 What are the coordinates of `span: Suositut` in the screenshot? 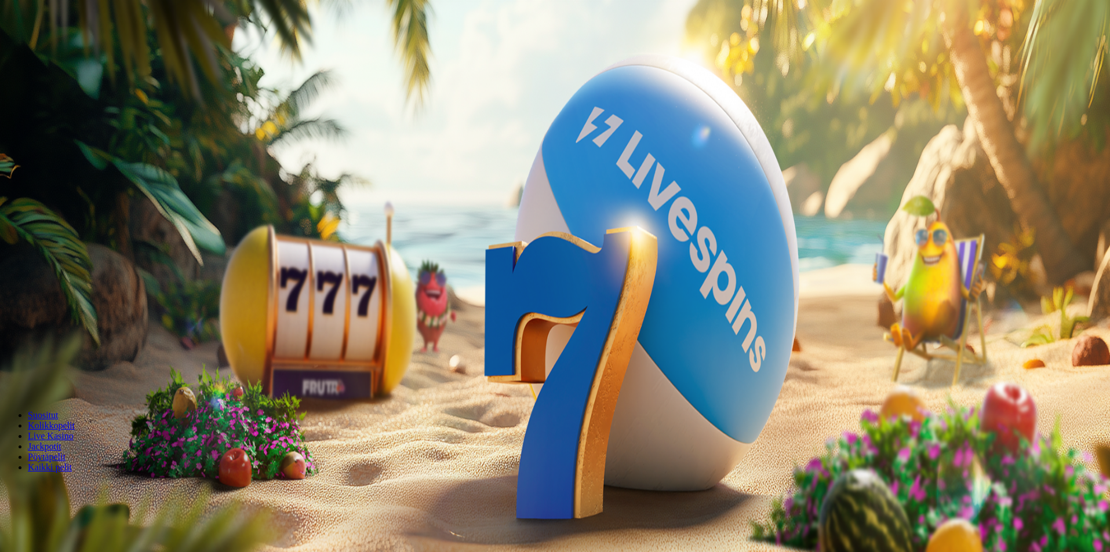 It's located at (43, 415).